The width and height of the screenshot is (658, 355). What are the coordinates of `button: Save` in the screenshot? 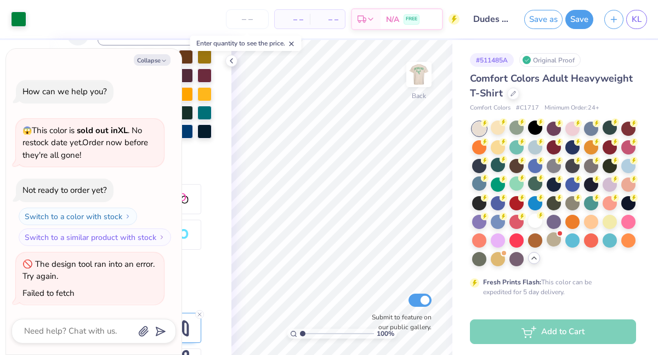 It's located at (579, 19).